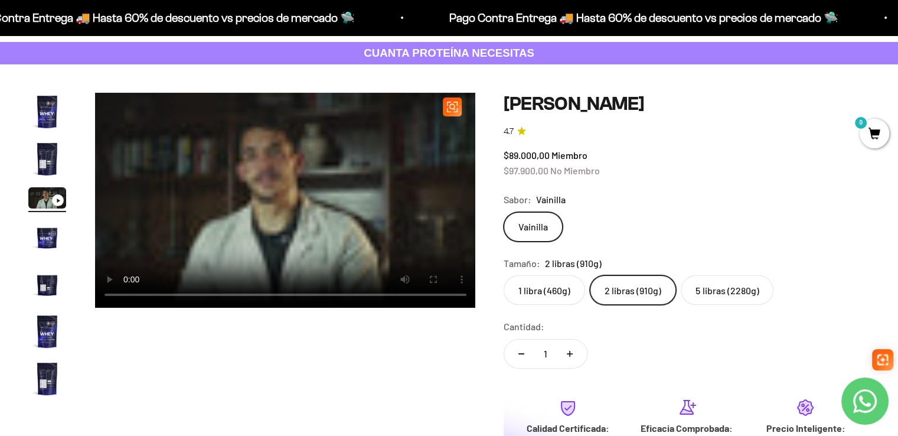 The width and height of the screenshot is (898, 436). What do you see at coordinates (508, 132) in the screenshot?
I see `span: 4.7` at bounding box center [508, 132].